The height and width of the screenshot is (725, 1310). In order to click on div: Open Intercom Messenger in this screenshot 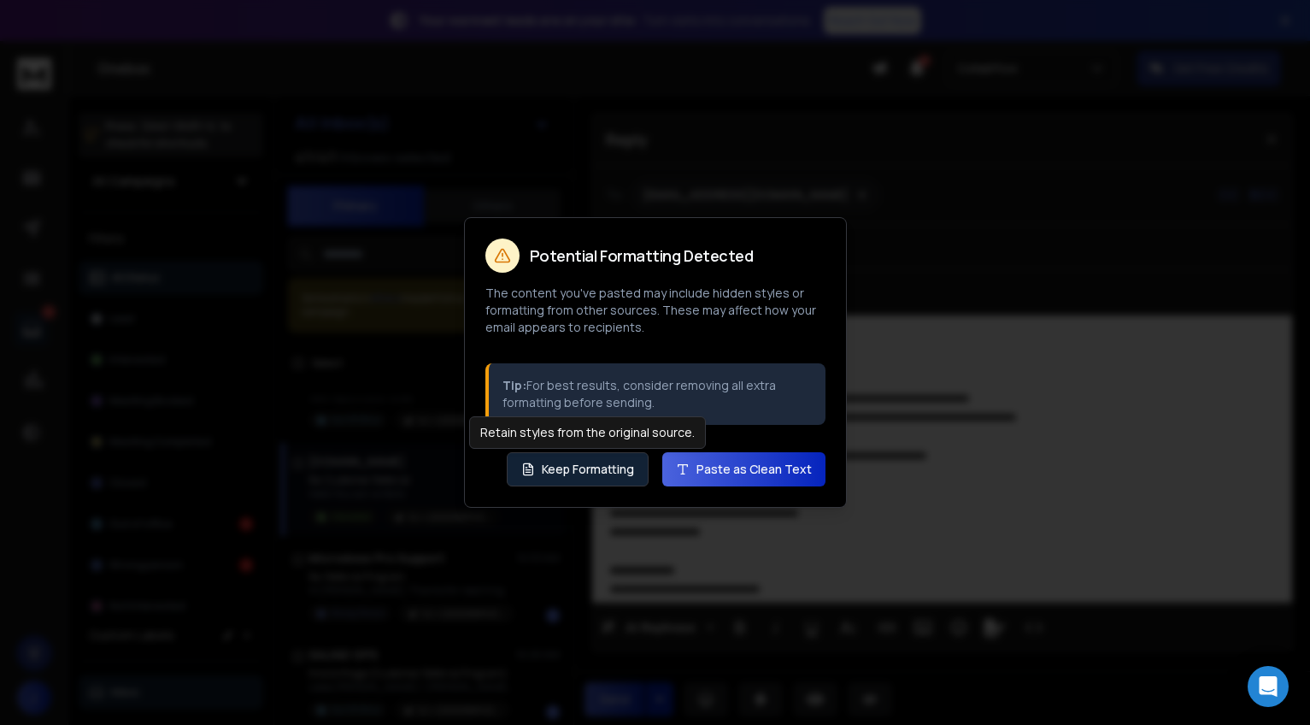, I will do `click(1268, 686)`.